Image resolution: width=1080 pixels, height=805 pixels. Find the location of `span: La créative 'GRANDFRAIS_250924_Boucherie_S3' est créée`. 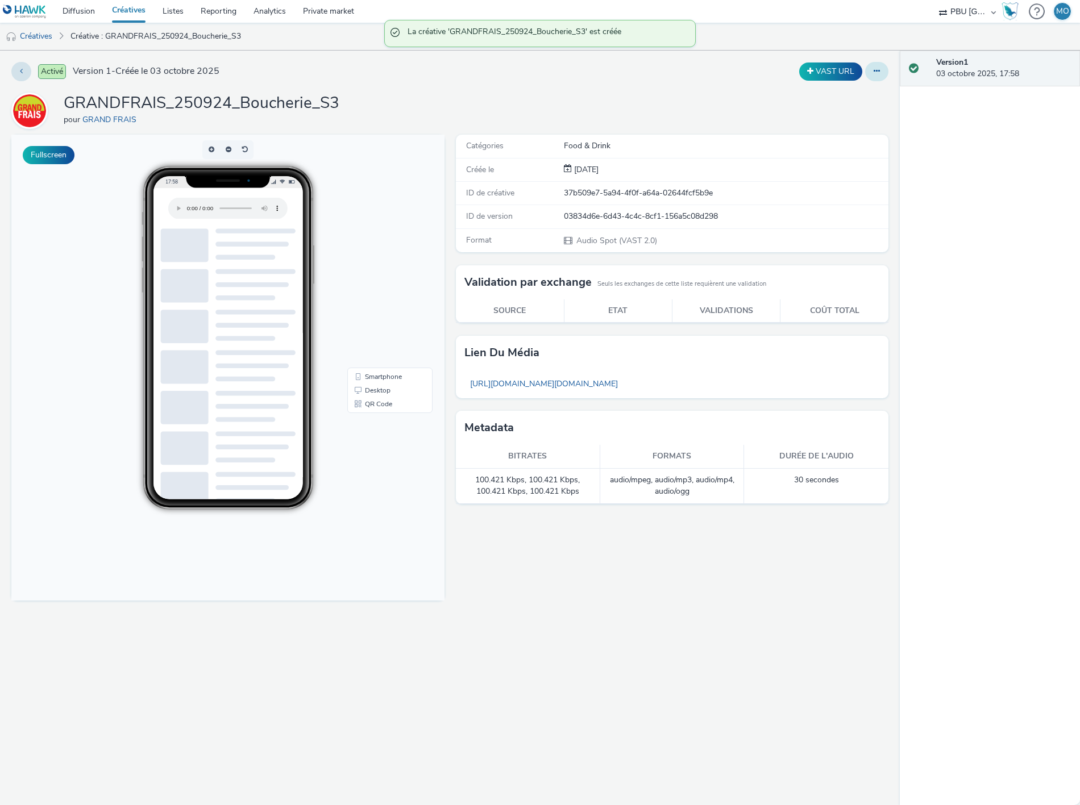

span: La créative 'GRANDFRAIS_250924_Boucherie_S3' est créée is located at coordinates (545, 34).